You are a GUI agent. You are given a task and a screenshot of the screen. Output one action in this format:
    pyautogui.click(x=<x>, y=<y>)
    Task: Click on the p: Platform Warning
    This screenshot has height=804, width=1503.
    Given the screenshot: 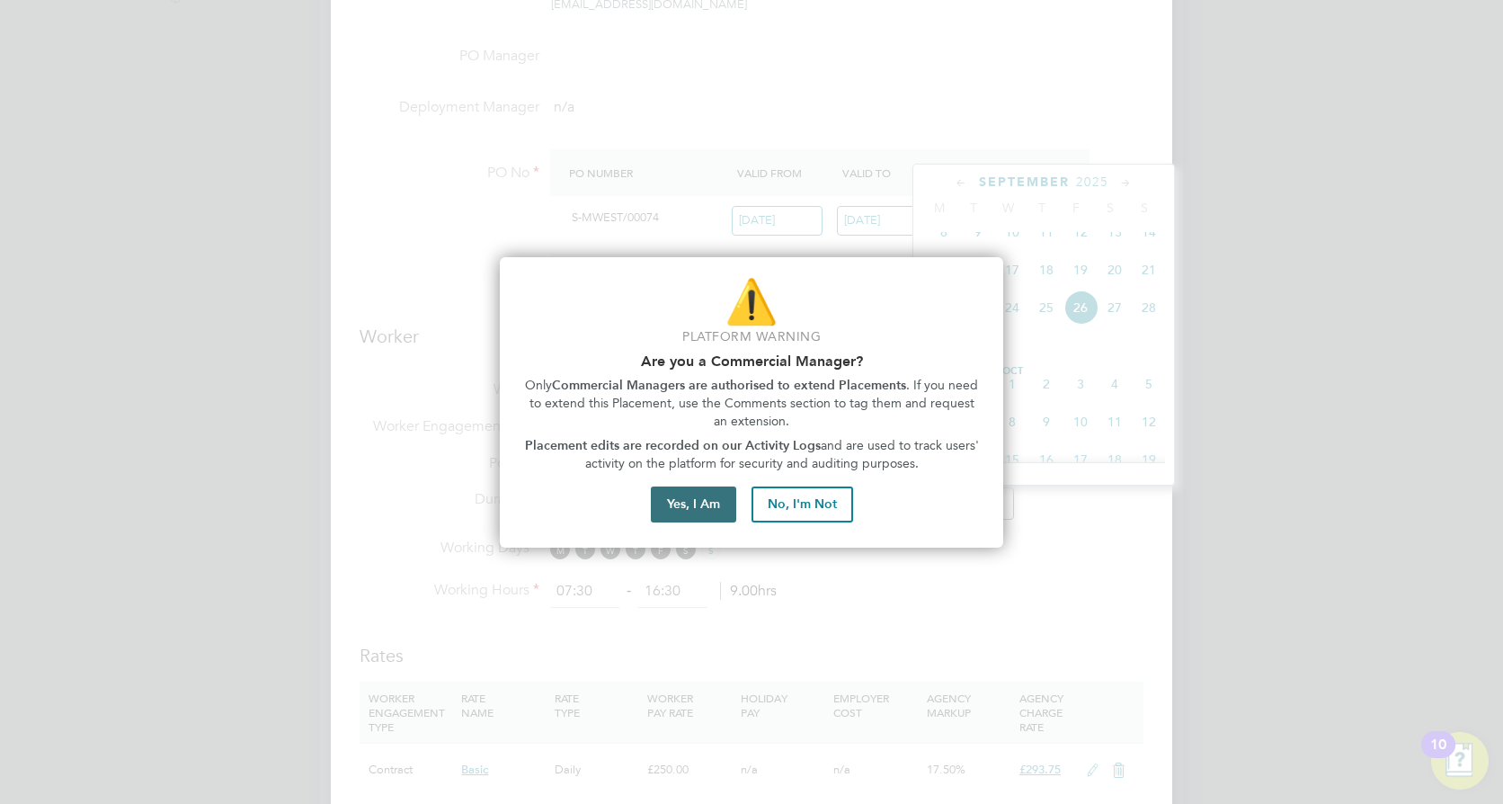 What is the action you would take?
    pyautogui.click(x=752, y=337)
    